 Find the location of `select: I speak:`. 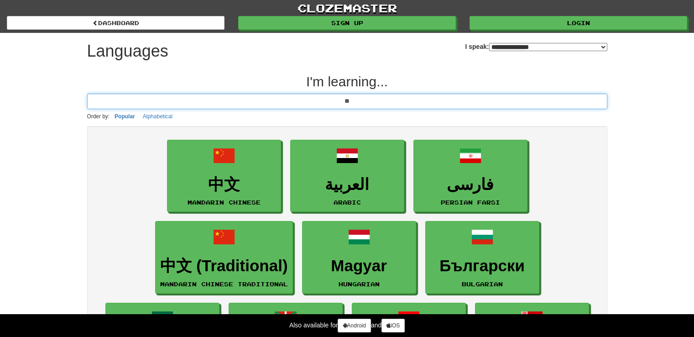

select: I speak: is located at coordinates (548, 47).